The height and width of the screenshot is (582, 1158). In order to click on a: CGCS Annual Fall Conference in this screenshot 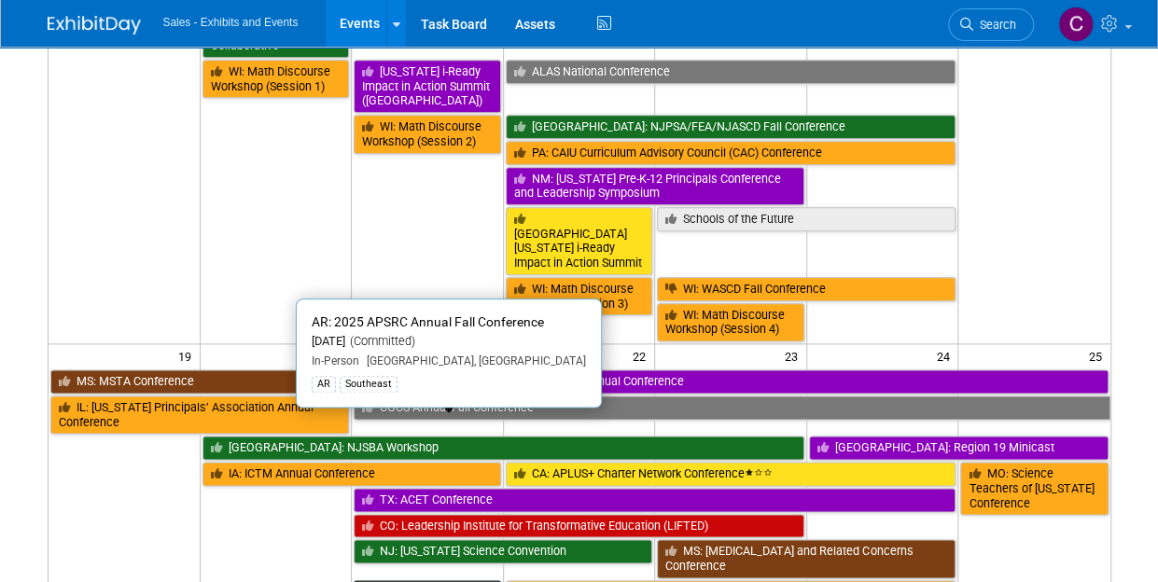, I will do `click(731, 408)`.